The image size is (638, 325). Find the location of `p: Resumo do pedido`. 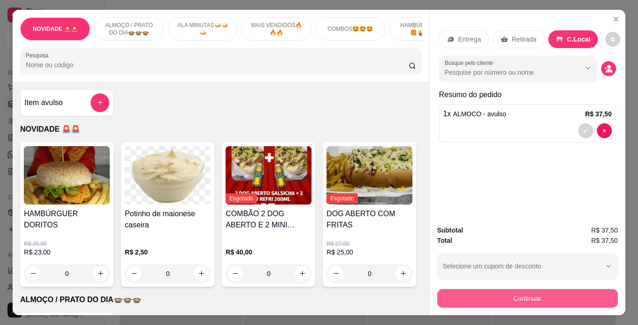

p: Resumo do pedido is located at coordinates (527, 95).